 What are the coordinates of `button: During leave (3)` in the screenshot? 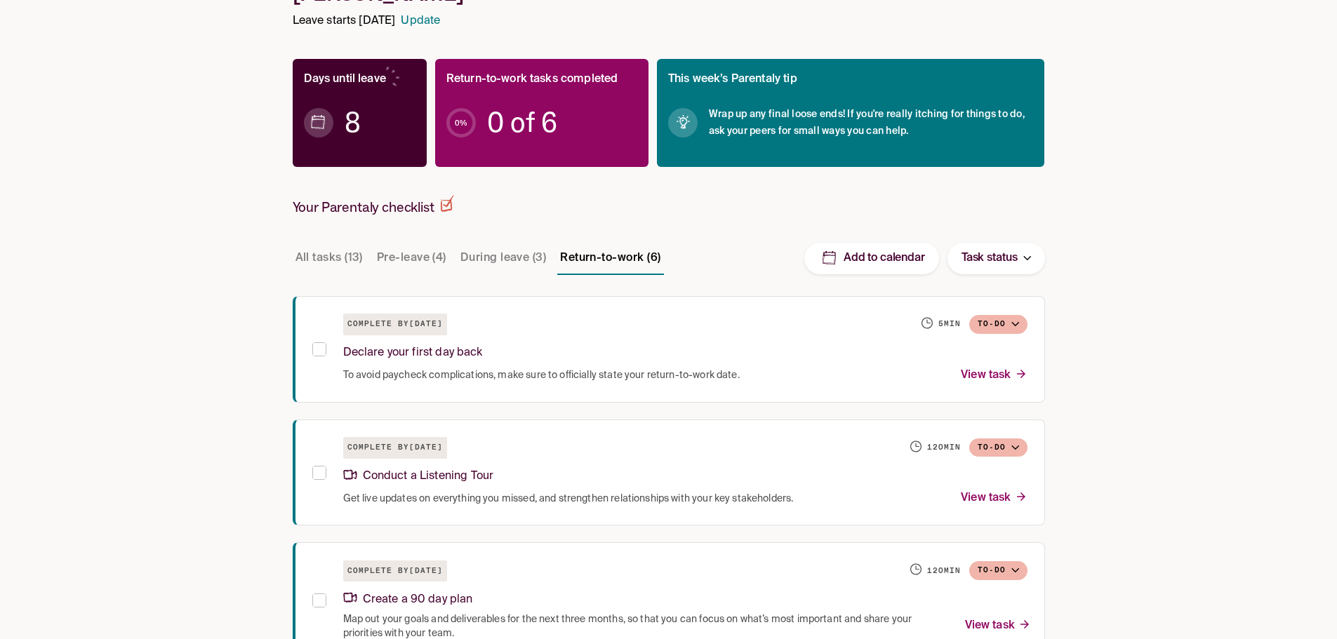 It's located at (503, 258).